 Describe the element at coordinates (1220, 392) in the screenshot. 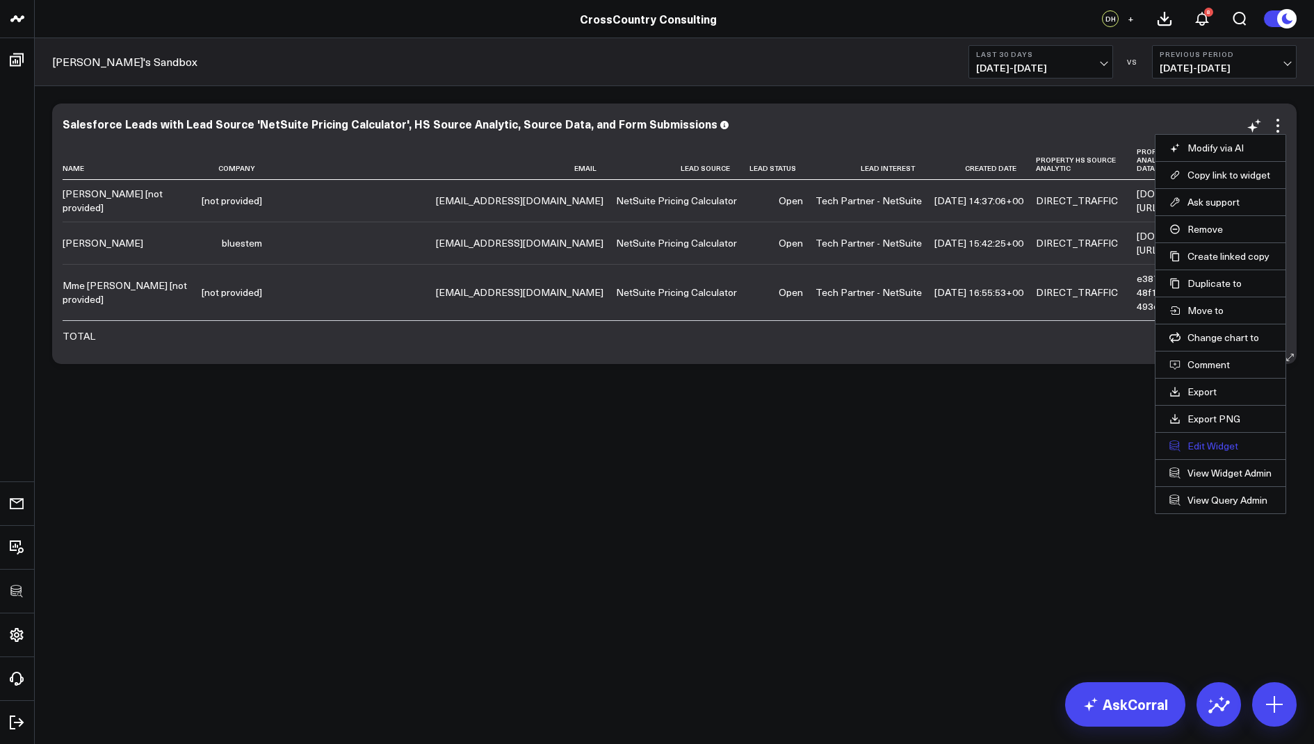

I see `a: Export` at that location.